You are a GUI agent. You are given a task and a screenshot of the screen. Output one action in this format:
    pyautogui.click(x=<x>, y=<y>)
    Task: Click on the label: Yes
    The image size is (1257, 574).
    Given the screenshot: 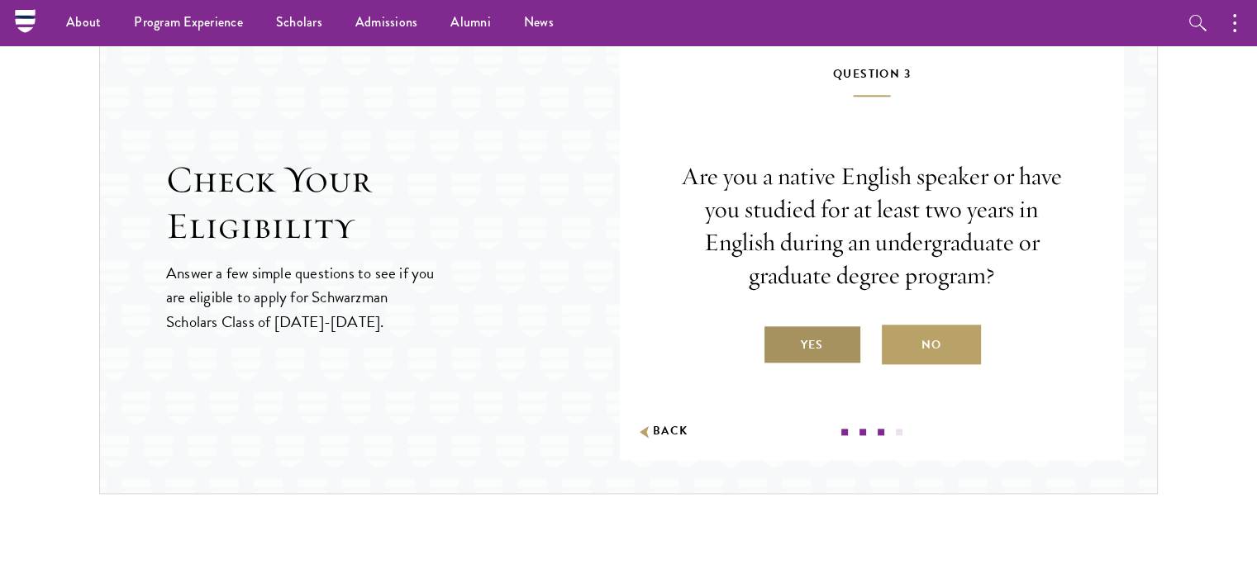 What is the action you would take?
    pyautogui.click(x=812, y=345)
    